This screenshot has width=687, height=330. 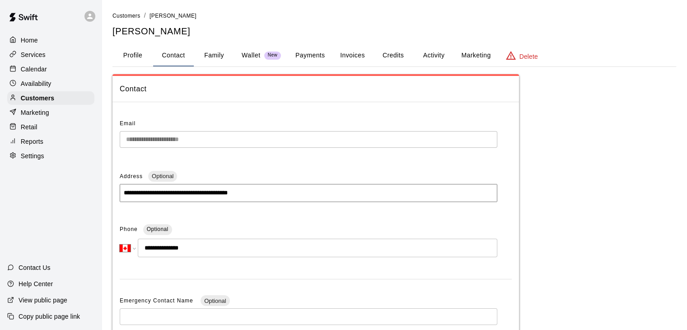 What do you see at coordinates (51, 55) in the screenshot?
I see `a: Services` at bounding box center [51, 55].